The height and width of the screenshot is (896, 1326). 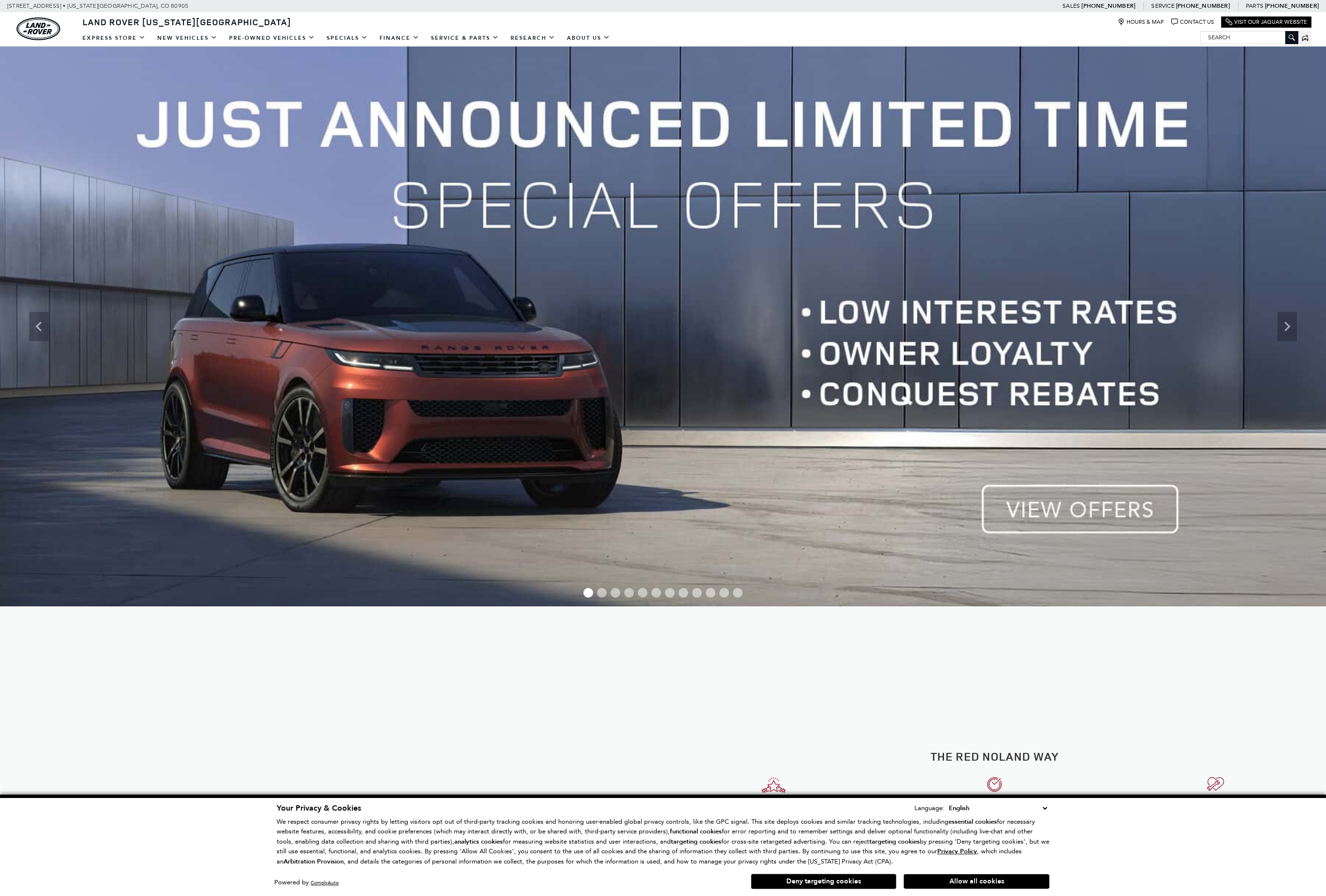 What do you see at coordinates (324, 882) in the screenshot?
I see `a: ComplyAuto` at bounding box center [324, 882].